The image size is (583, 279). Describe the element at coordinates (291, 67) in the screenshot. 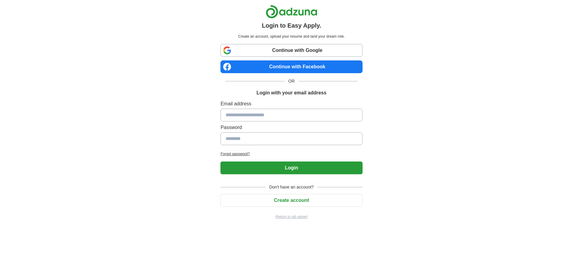

I see `a: Continue with Facebook` at that location.